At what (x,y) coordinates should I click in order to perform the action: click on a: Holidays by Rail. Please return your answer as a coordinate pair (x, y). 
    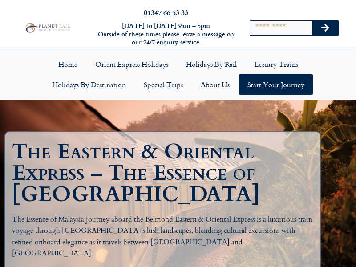
    Looking at the image, I should click on (212, 64).